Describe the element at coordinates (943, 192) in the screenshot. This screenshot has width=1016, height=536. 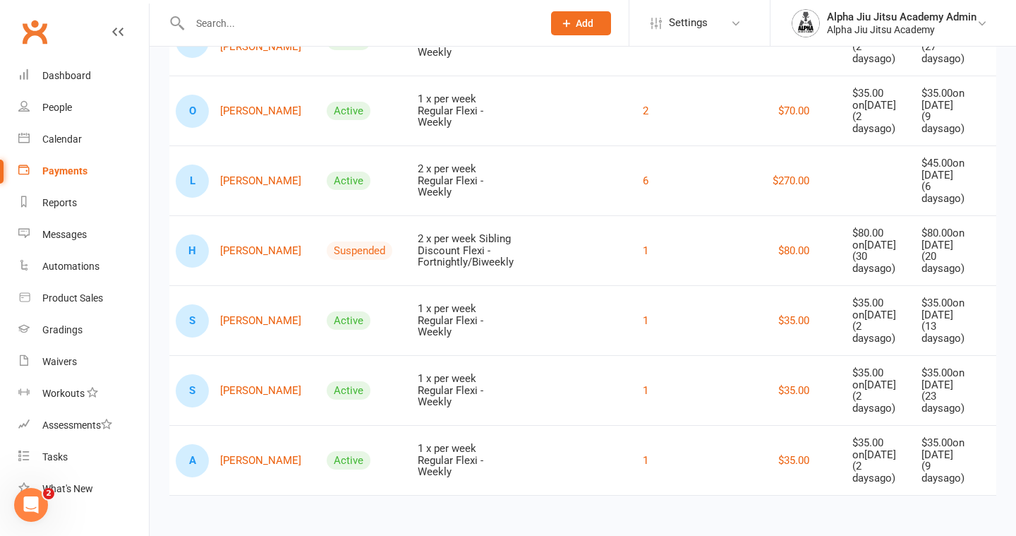
I see `div: ( 6 days ago)` at that location.